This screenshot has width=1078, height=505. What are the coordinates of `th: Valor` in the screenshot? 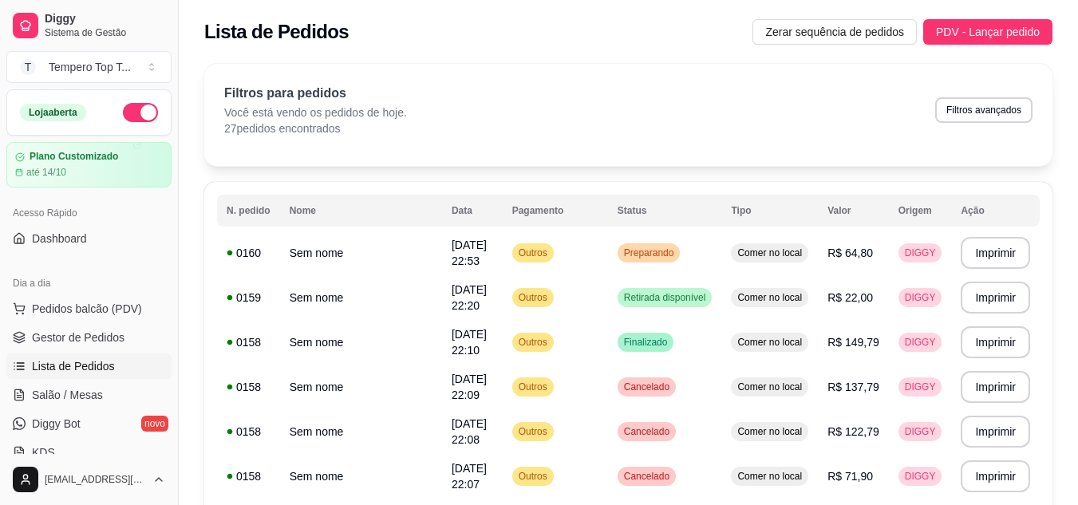 It's located at (853, 211).